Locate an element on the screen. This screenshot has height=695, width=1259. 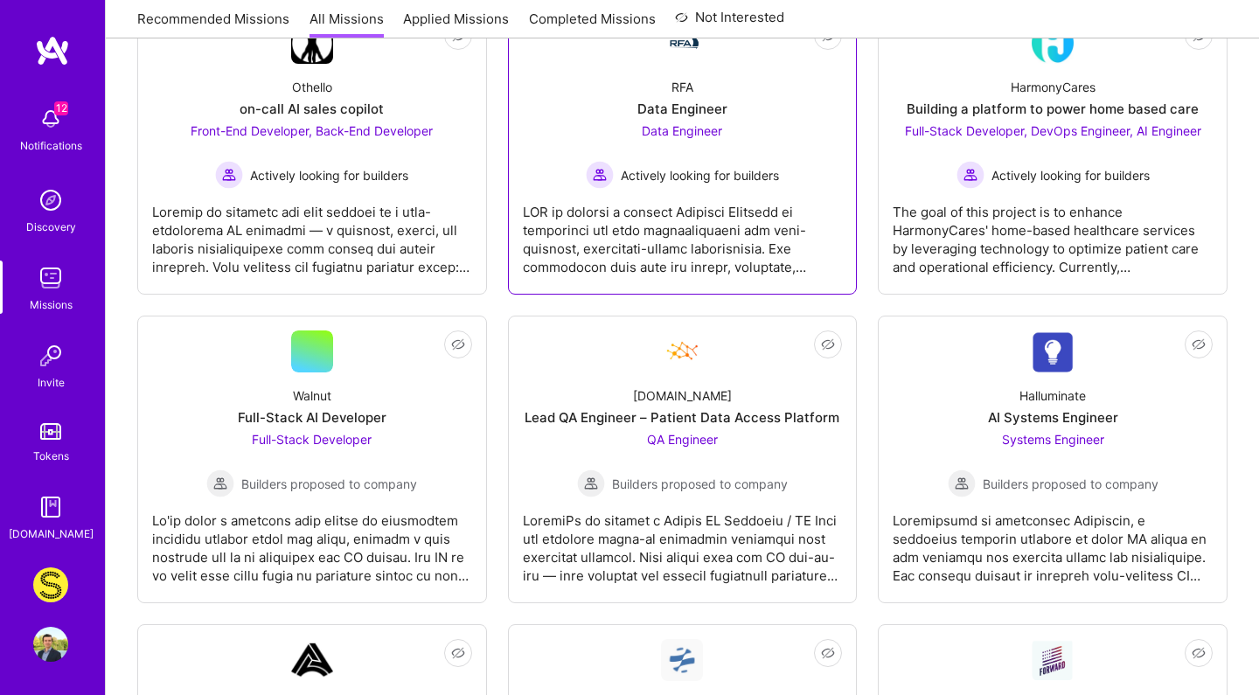
img: tokens is located at coordinates (51, 431).